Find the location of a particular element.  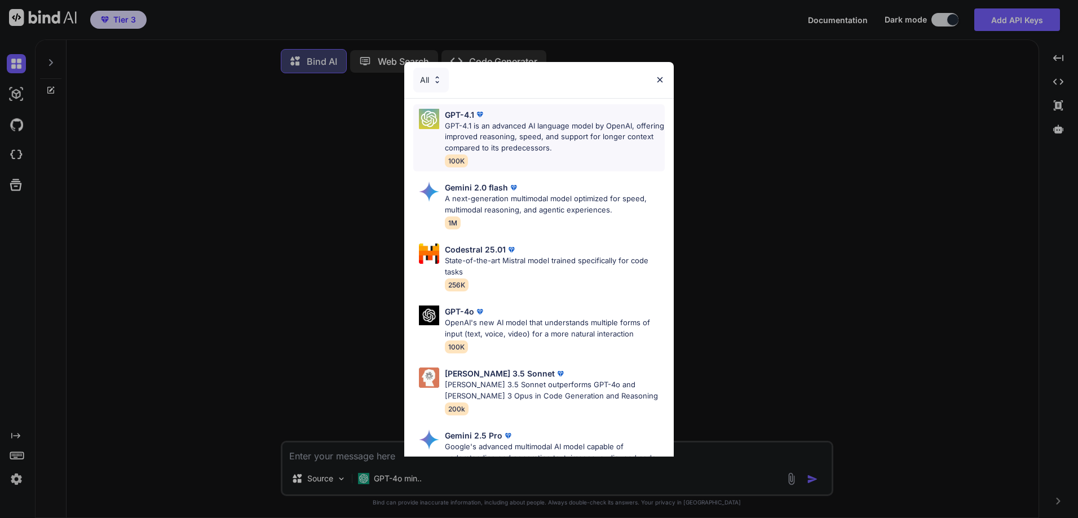

p: Gemini 2.0 flash is located at coordinates (476, 187).